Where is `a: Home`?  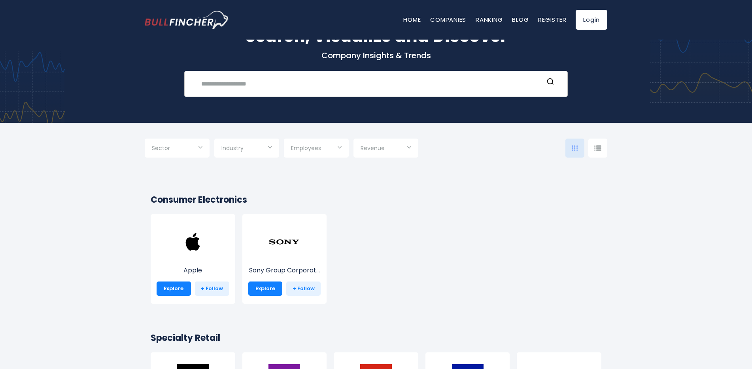
a: Home is located at coordinates (412, 19).